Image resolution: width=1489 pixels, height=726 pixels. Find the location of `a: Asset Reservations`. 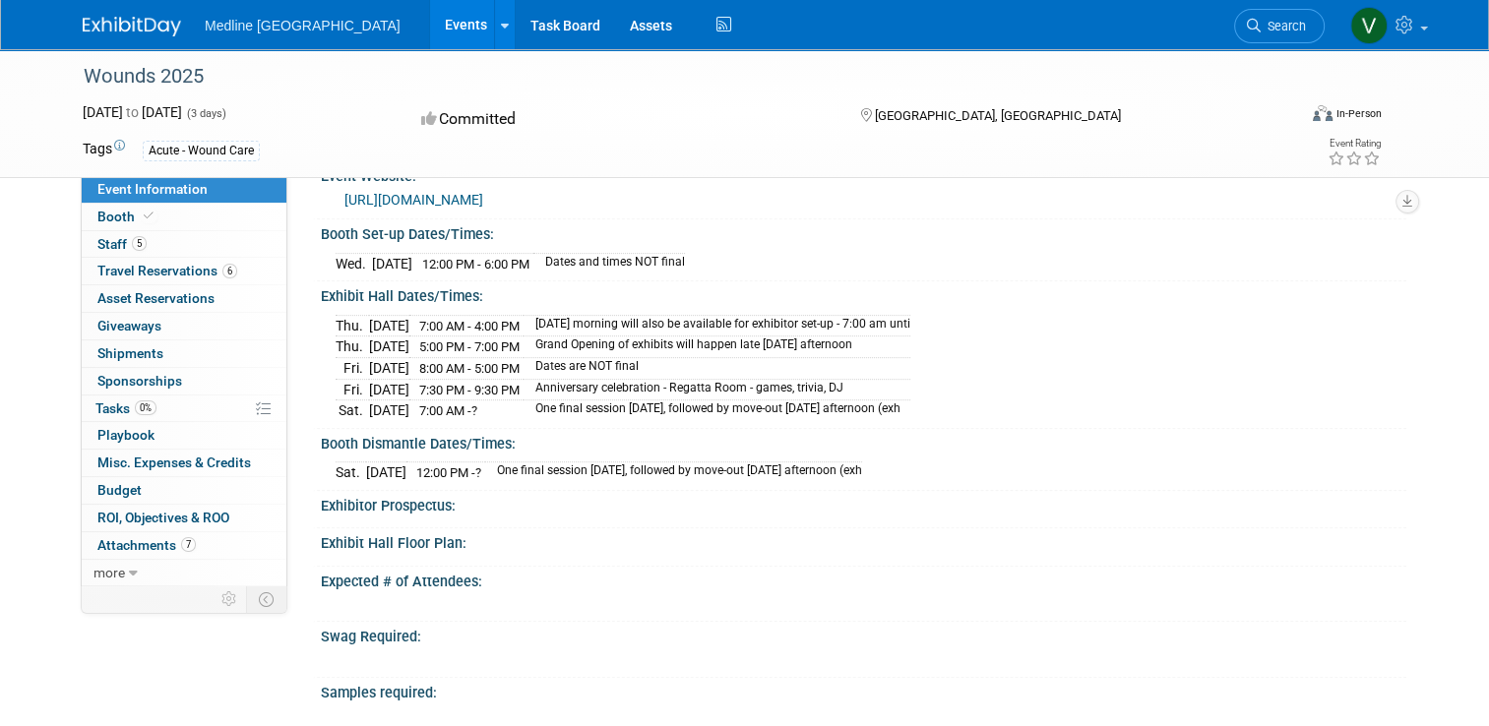

a: Asset Reservations is located at coordinates (184, 298).